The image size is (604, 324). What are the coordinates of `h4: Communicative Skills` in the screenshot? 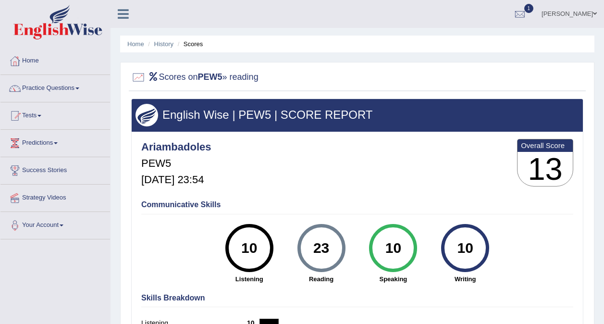 It's located at (357, 205).